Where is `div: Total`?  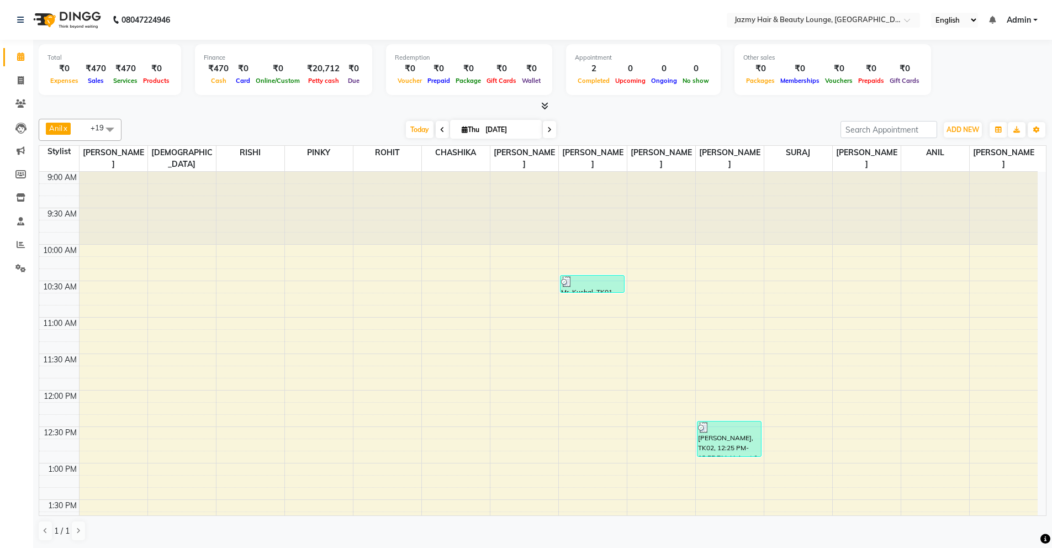 div: Total is located at coordinates (110, 57).